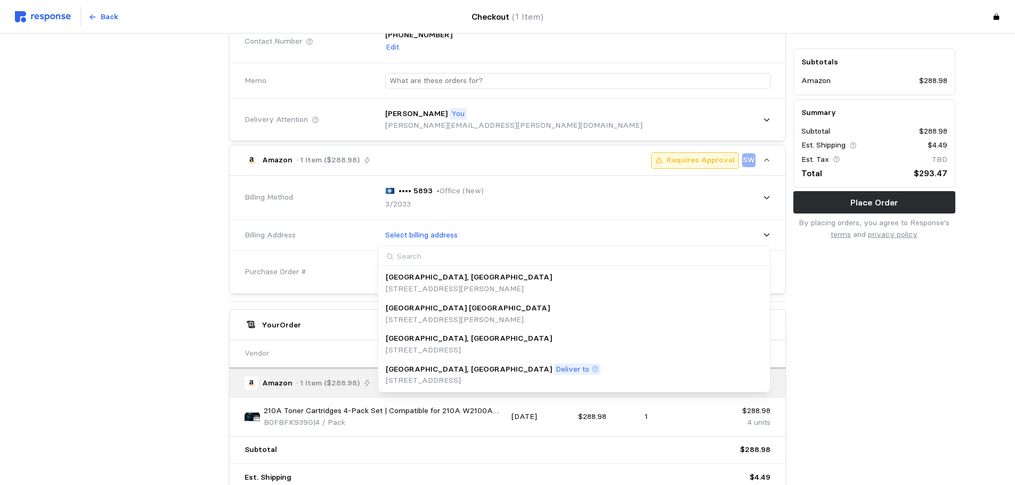 This screenshot has height=485, width=1015. What do you see at coordinates (815, 160) in the screenshot?
I see `p: Est. Tax` at bounding box center [815, 160].